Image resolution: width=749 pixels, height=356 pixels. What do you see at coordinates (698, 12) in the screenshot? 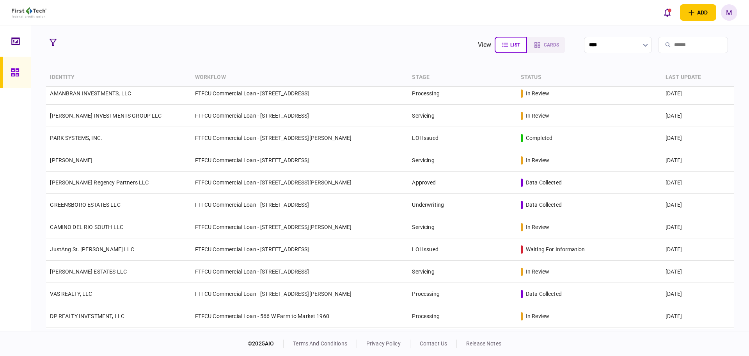
I see `button: open adding identity options` at bounding box center [698, 12].